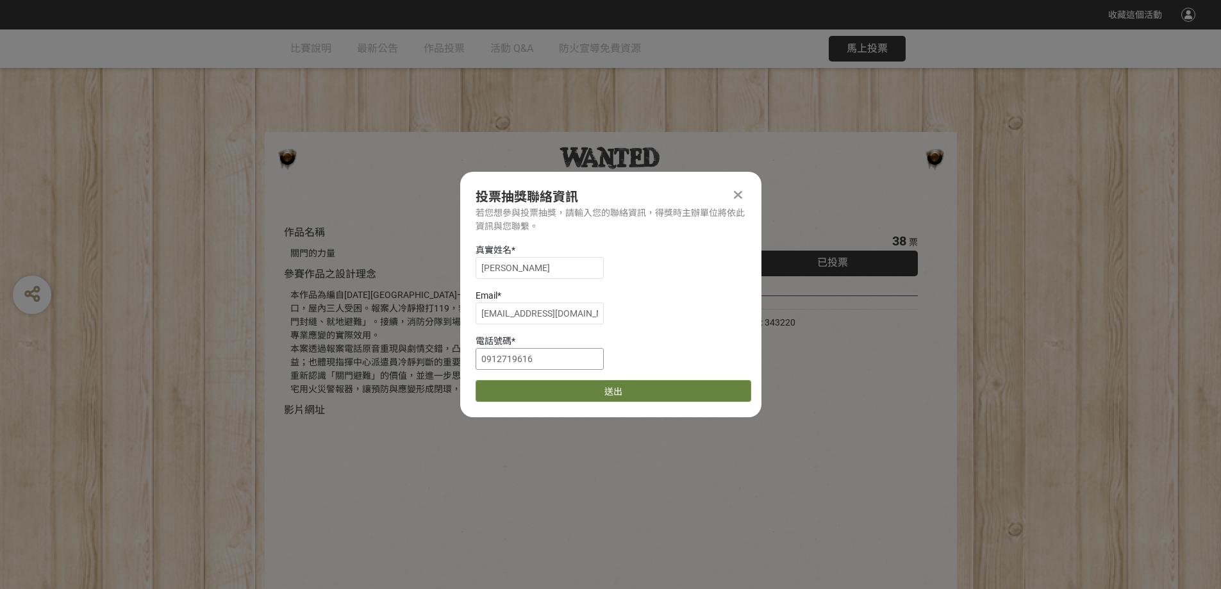 This screenshot has height=589, width=1221. What do you see at coordinates (378, 49) in the screenshot?
I see `a: 最新公告` at bounding box center [378, 49].